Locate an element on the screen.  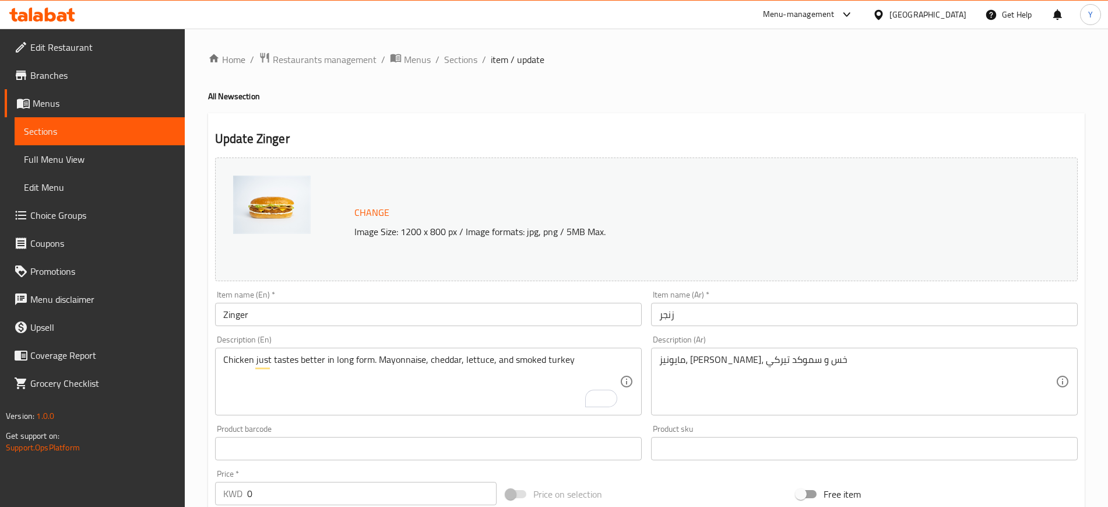
span: 1.0.0 is located at coordinates (45, 416).